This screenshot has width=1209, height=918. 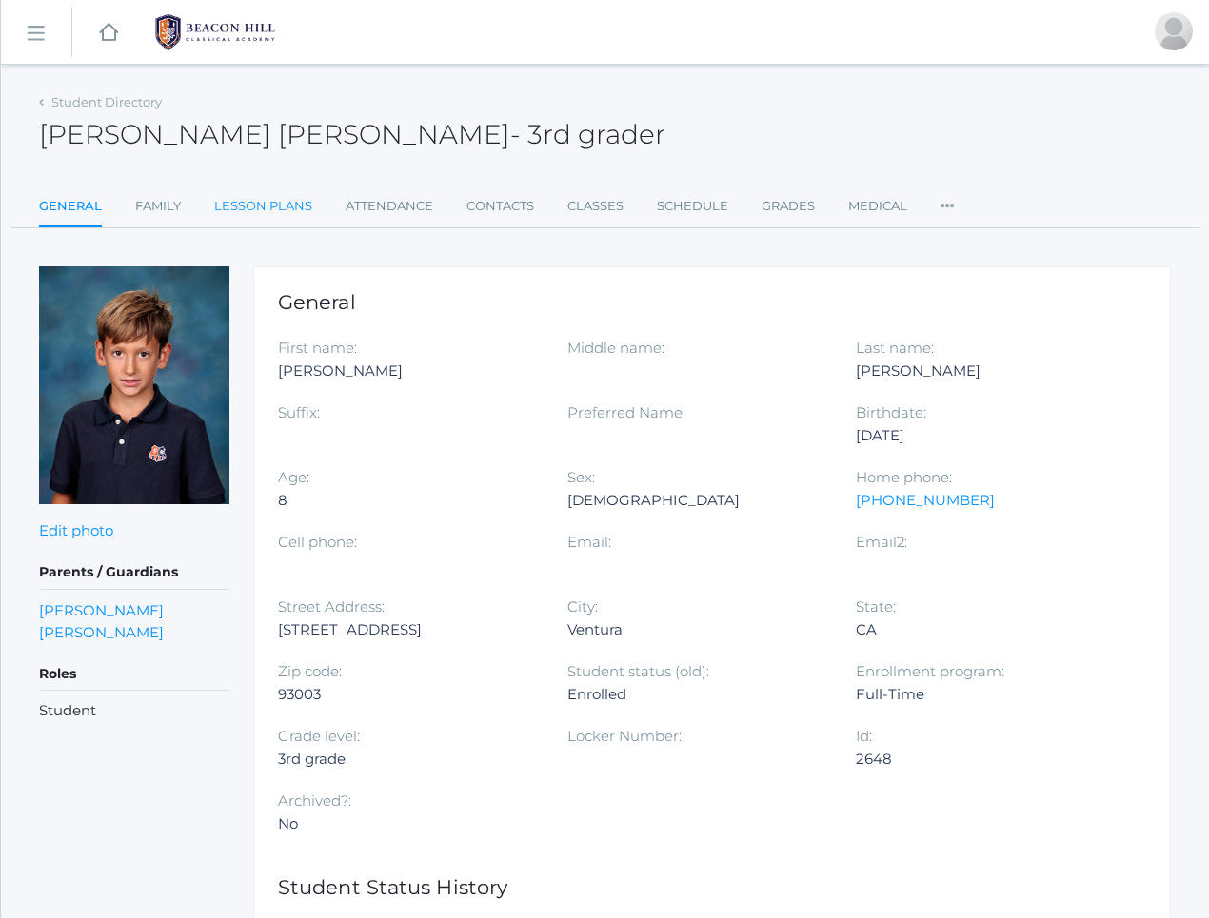 What do you see at coordinates (408, 824) in the screenshot?
I see `div: No` at bounding box center [408, 824].